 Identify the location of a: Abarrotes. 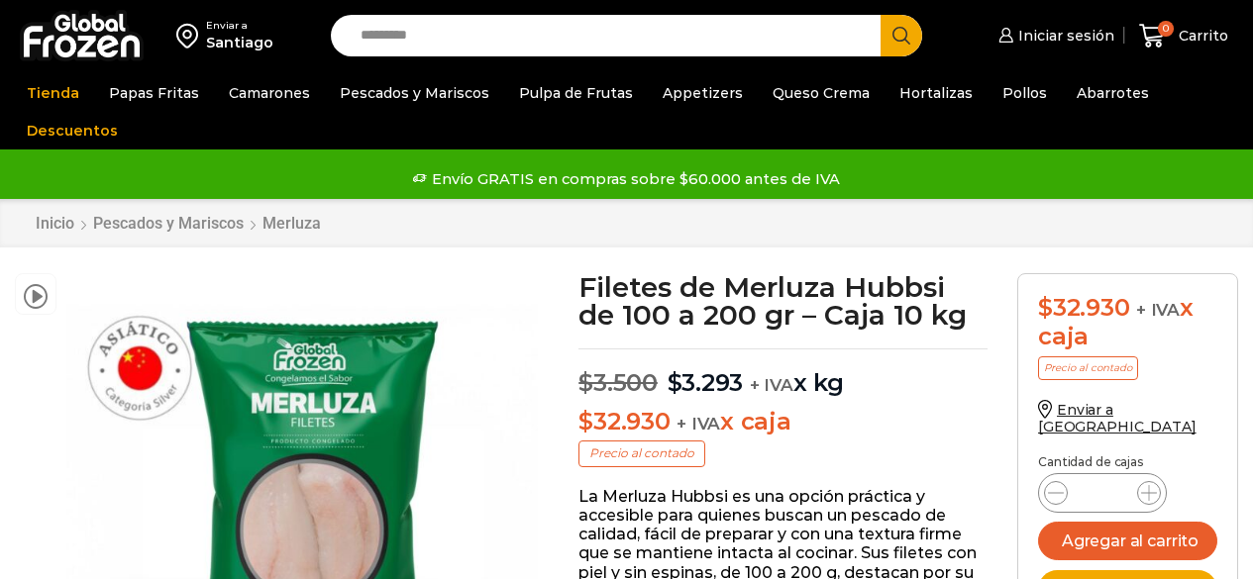
(1112, 93).